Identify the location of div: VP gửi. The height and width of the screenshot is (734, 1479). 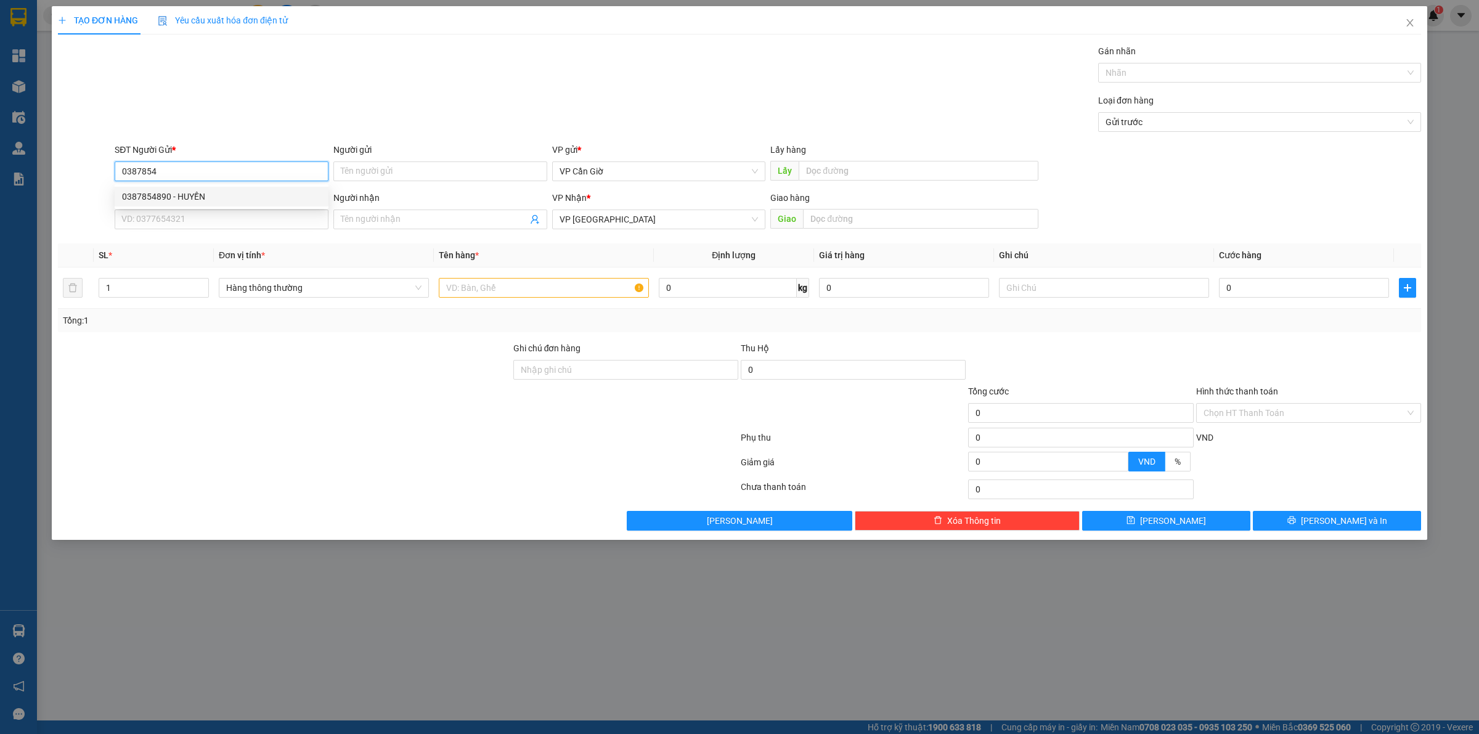
(659, 150).